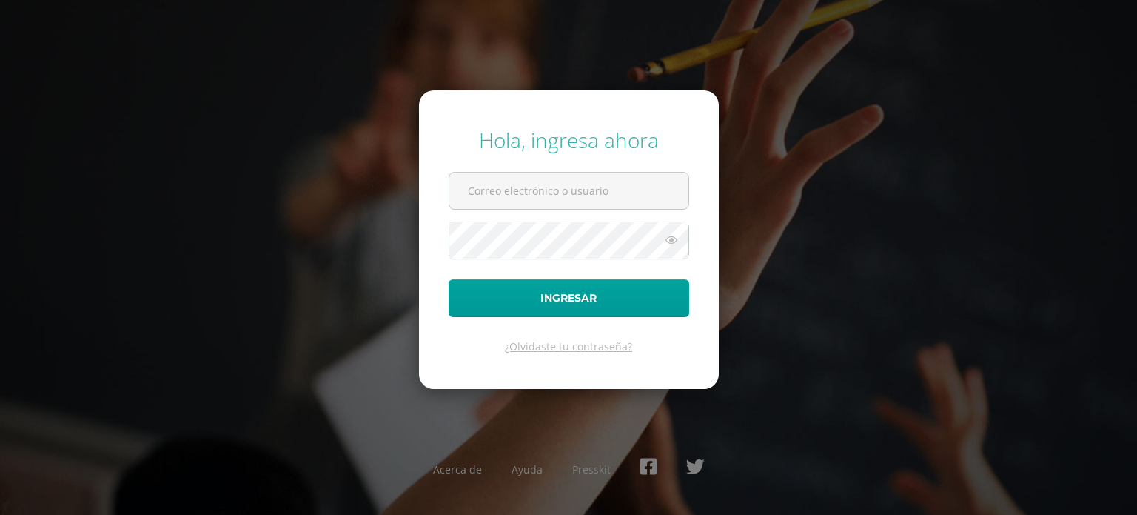  What do you see at coordinates (569, 140) in the screenshot?
I see `div: Hola, ingresa ahora` at bounding box center [569, 140].